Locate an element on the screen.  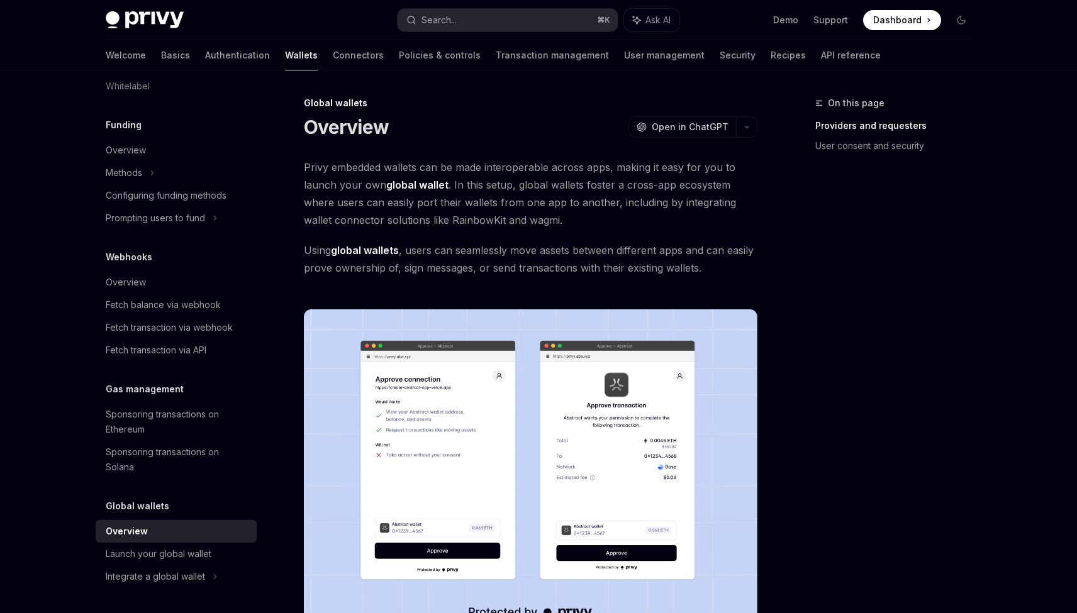
h1: Overview is located at coordinates (346, 127).